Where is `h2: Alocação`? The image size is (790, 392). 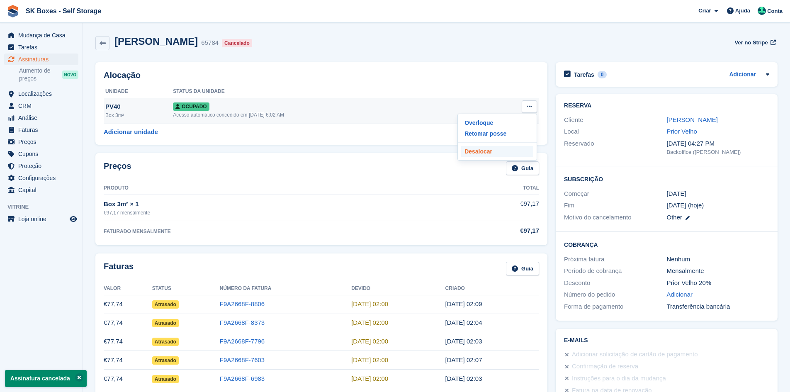
h2: Alocação is located at coordinates (321, 75).